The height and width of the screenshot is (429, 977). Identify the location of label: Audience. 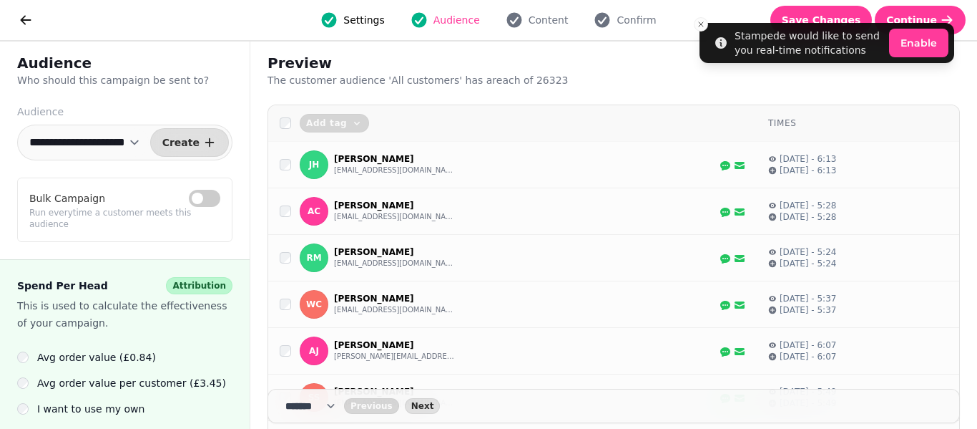
(124, 112).